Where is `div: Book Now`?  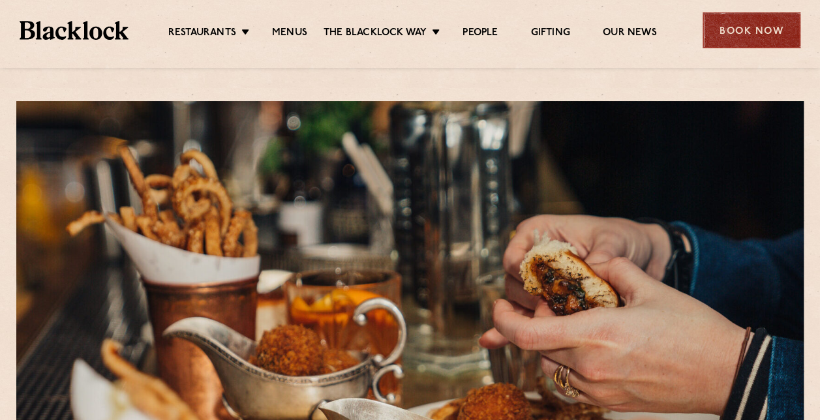 div: Book Now is located at coordinates (751, 30).